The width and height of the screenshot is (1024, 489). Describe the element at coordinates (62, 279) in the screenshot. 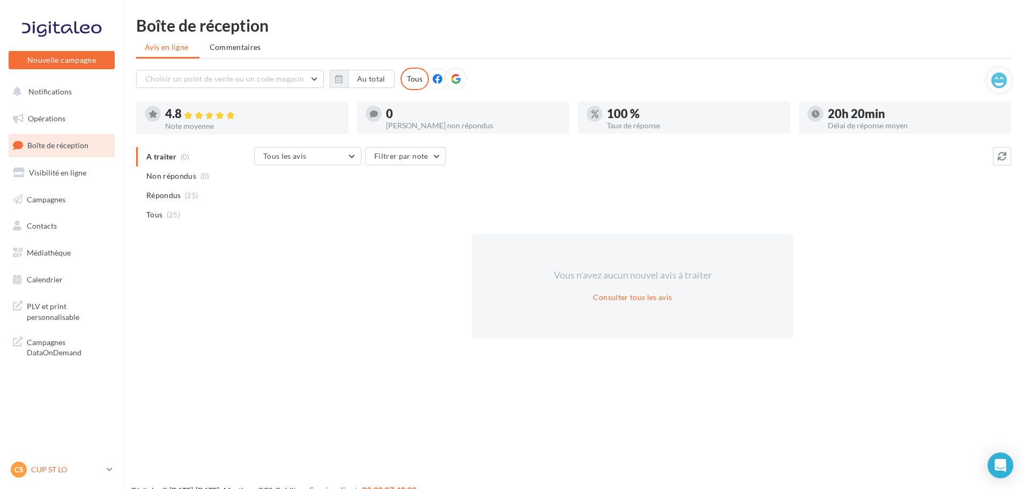

I see `a: Calendrier` at that location.